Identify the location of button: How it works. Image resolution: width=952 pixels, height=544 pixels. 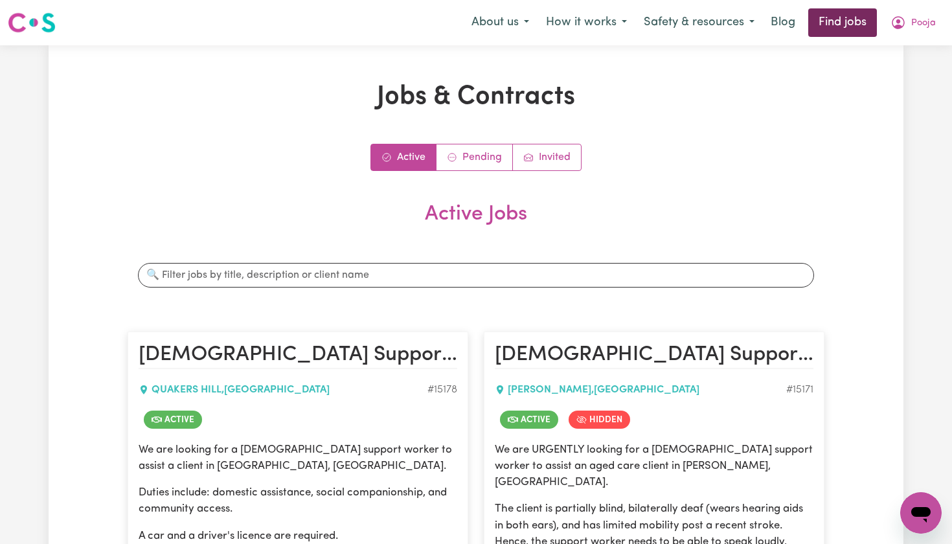
(586, 23).